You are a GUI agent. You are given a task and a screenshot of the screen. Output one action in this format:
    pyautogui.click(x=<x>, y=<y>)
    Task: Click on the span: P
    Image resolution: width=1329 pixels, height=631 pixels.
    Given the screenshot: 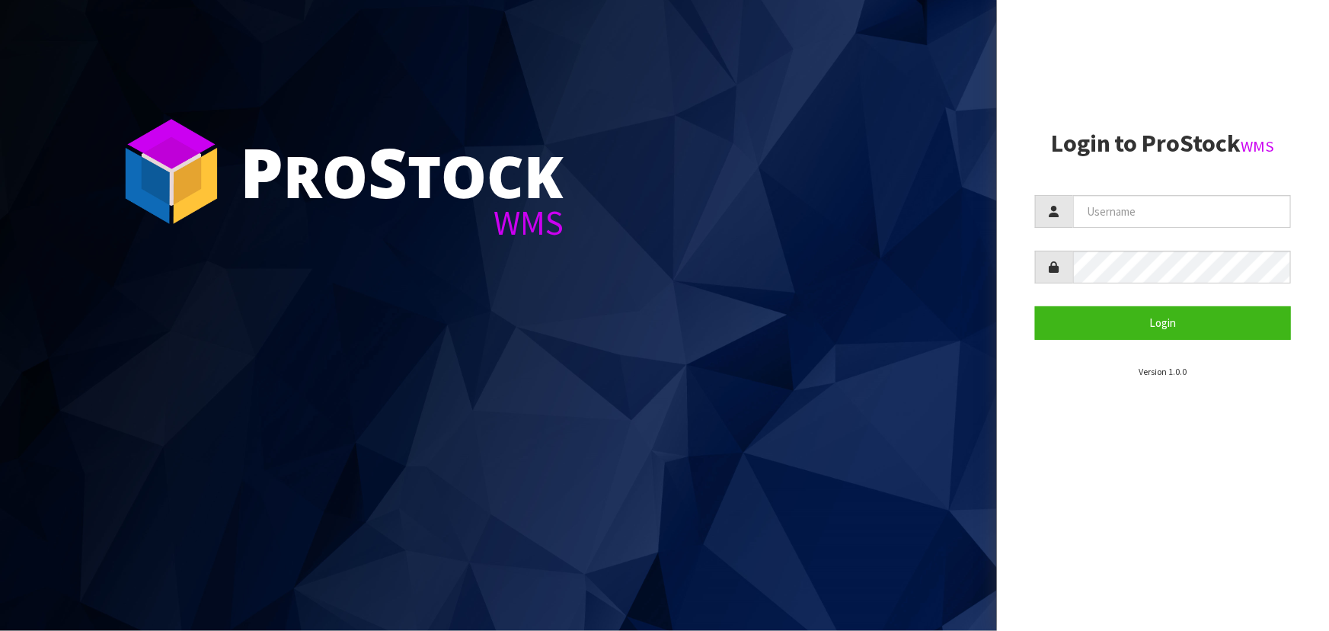 What is the action you would take?
    pyautogui.click(x=261, y=171)
    